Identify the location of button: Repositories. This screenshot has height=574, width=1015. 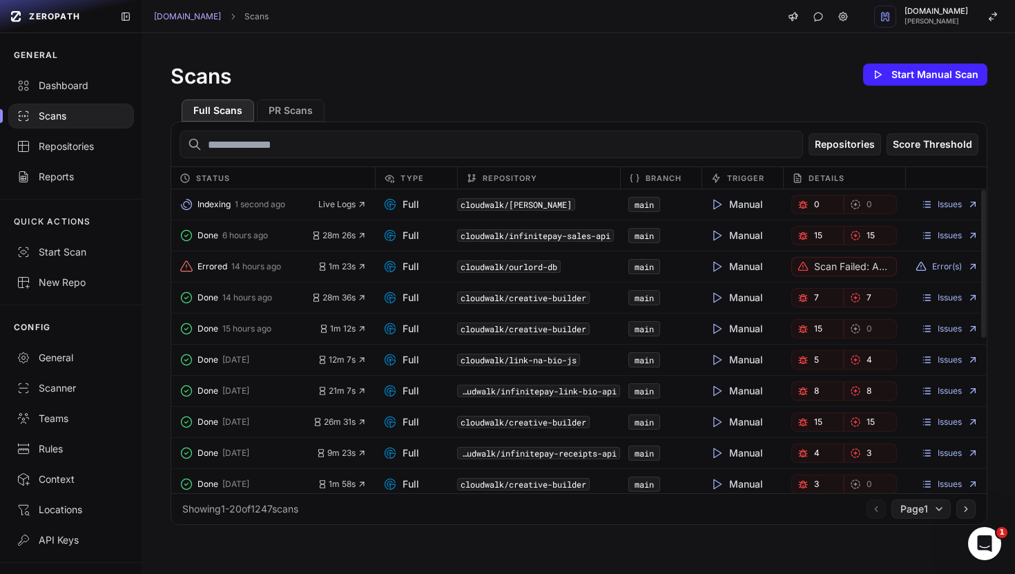
(844, 144).